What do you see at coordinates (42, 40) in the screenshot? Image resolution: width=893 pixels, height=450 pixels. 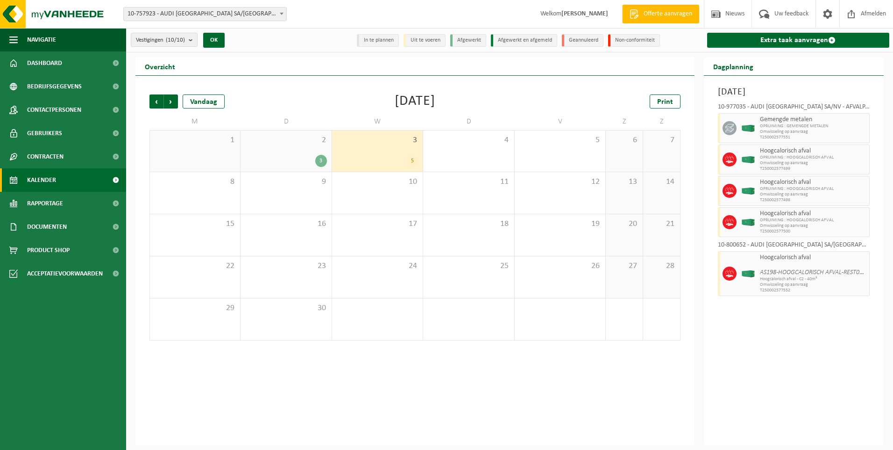 I see `span: Navigatie` at bounding box center [42, 40].